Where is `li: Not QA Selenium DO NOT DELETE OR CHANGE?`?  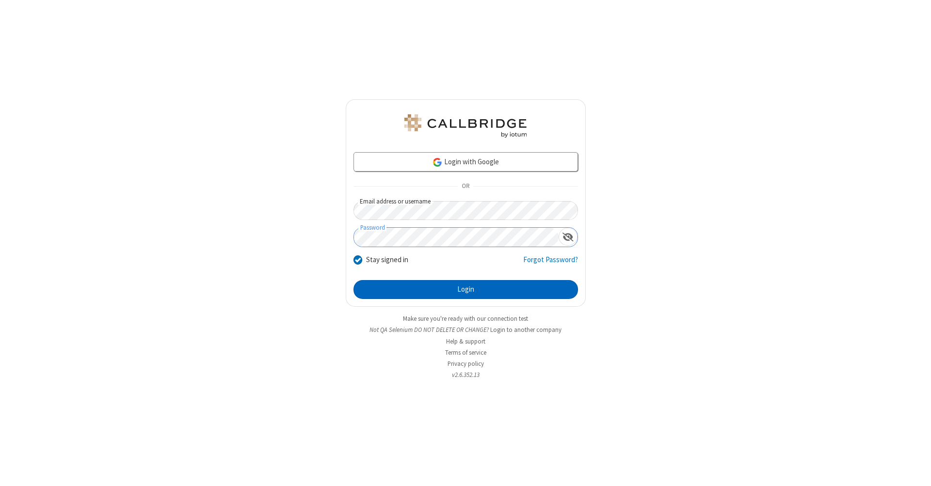
li: Not QA Selenium DO NOT DELETE OR CHANGE? is located at coordinates (466, 330).